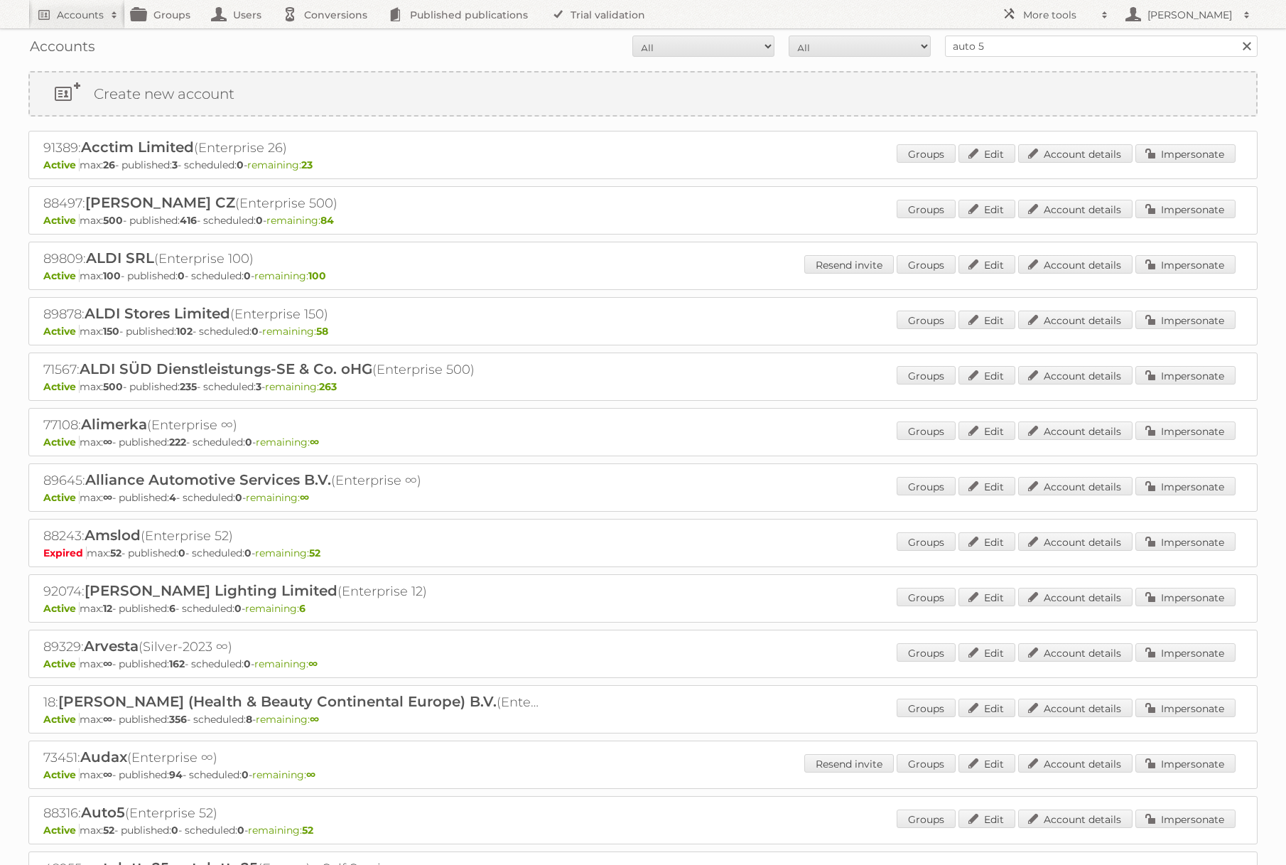 This screenshot has width=1286, height=865. Describe the element at coordinates (307, 165) in the screenshot. I see `strong: 23` at that location.